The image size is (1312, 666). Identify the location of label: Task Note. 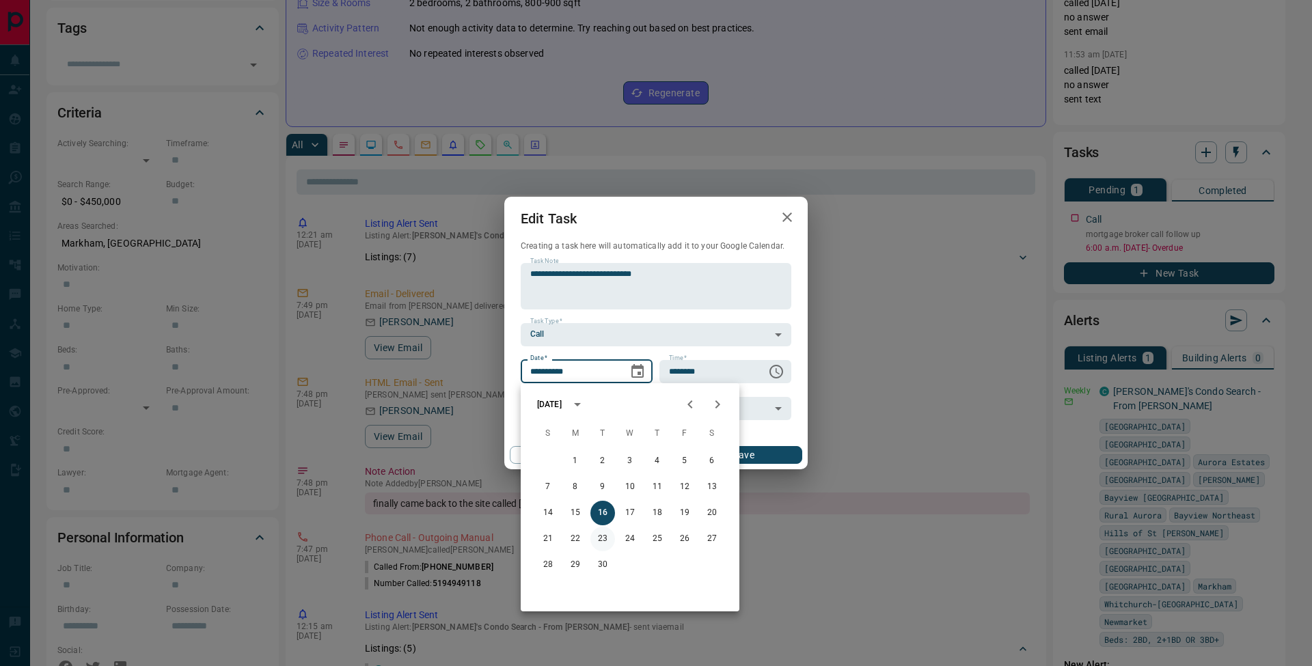
(544, 261).